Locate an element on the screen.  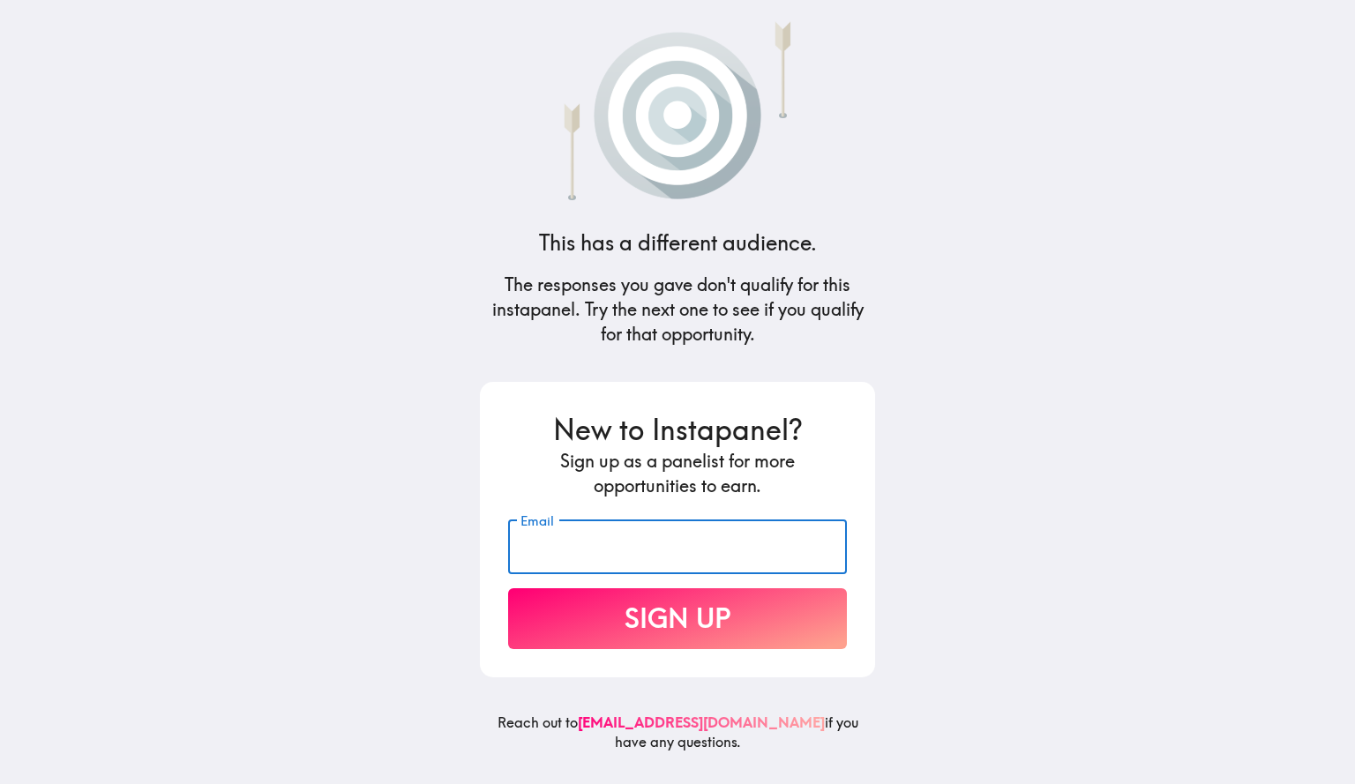
h4: This has a different audience. is located at coordinates (677, 243).